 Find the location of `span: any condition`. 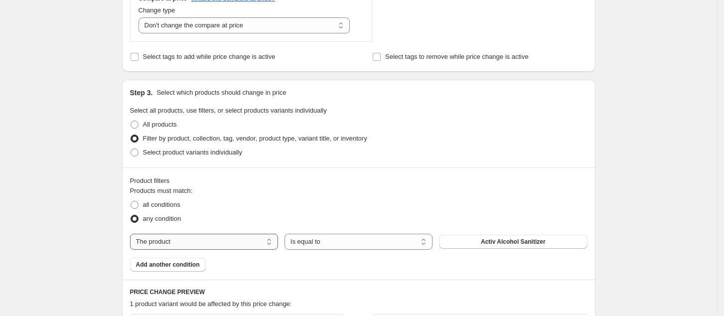

span: any condition is located at coordinates (162, 218).